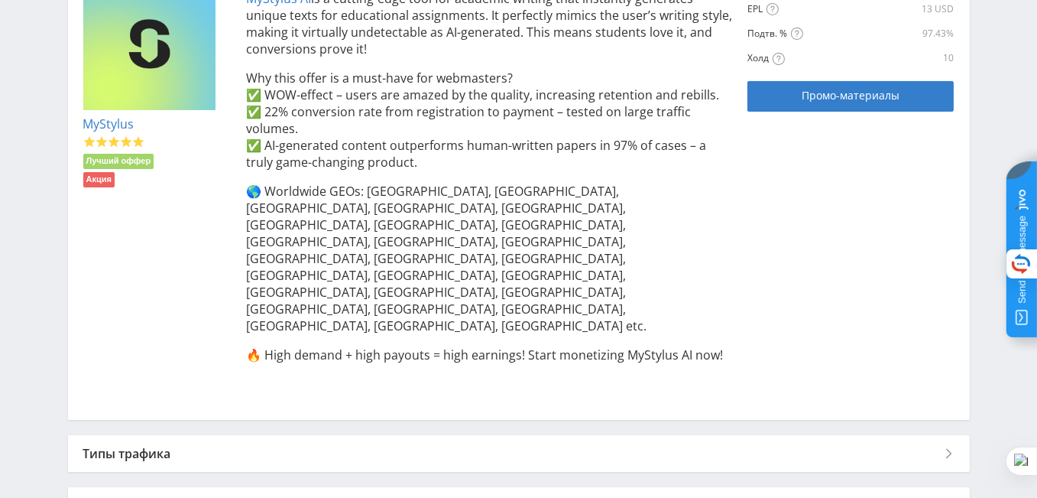 The image size is (1037, 498). Describe the element at coordinates (489, 120) in the screenshot. I see `p: Why this offer is a must-have for webmasters? ✅ WOW-effect – users are amazed by the quality, inc...` at that location.